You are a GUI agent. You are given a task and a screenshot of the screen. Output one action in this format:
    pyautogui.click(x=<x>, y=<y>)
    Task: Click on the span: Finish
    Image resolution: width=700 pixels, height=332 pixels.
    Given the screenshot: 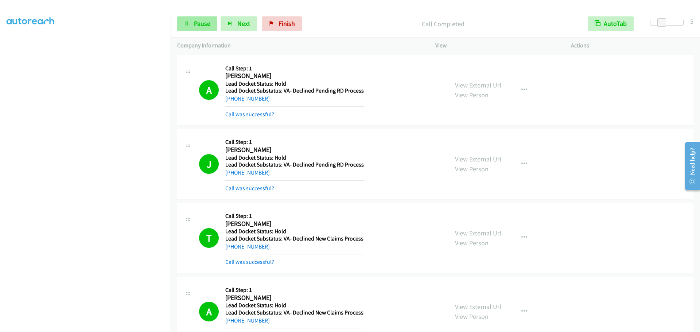 What is the action you would take?
    pyautogui.click(x=286, y=23)
    